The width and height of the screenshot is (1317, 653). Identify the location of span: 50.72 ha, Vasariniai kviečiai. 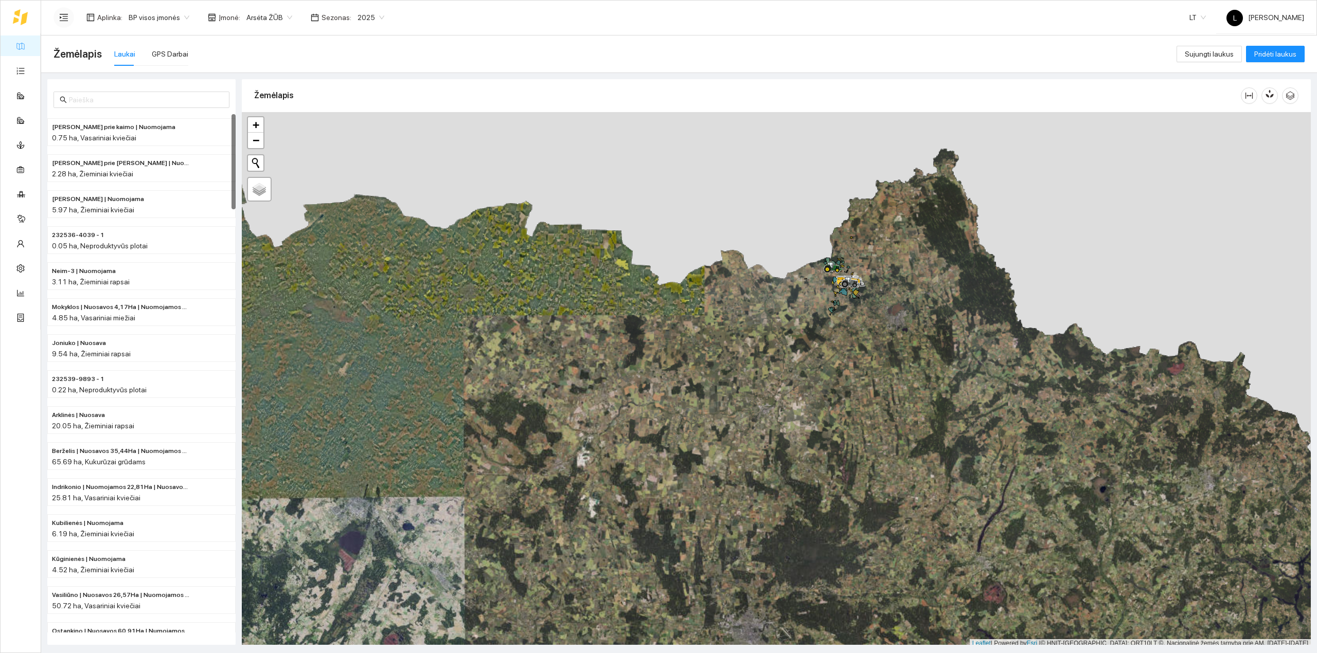
(96, 606).